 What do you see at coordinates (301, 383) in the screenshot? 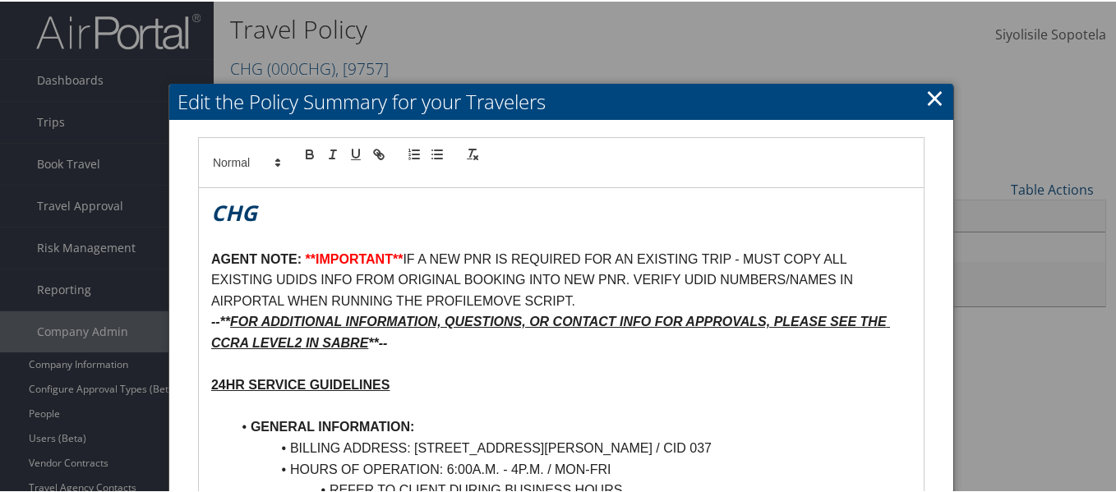
I see `u: 24HR SERVICE GUIDELINES` at bounding box center [301, 383].